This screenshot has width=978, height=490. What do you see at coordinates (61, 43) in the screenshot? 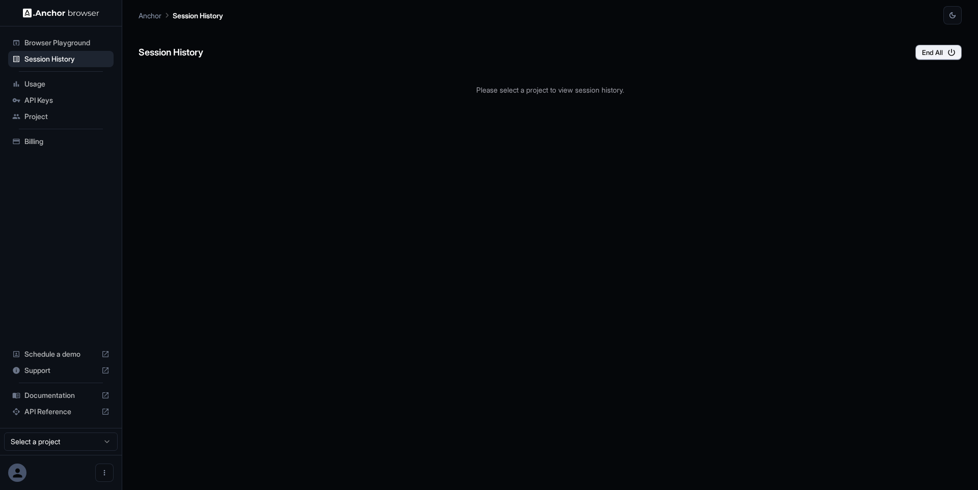
I see `div: Browser Playground` at bounding box center [61, 43].